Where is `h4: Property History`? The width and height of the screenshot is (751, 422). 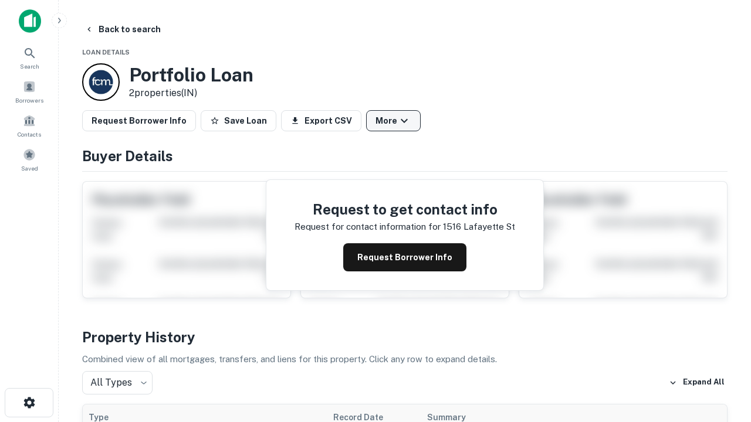
h4: Property History is located at coordinates (405, 337).